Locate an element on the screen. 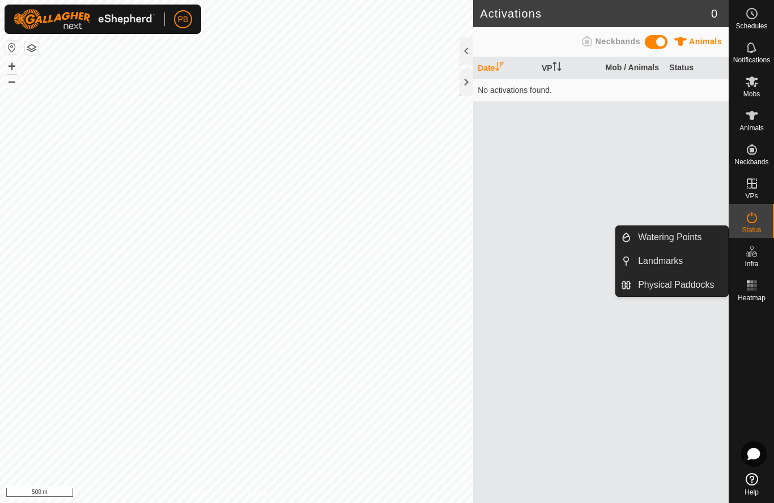 Image resolution: width=774 pixels, height=503 pixels. li: Physical Paddocks is located at coordinates (672, 285).